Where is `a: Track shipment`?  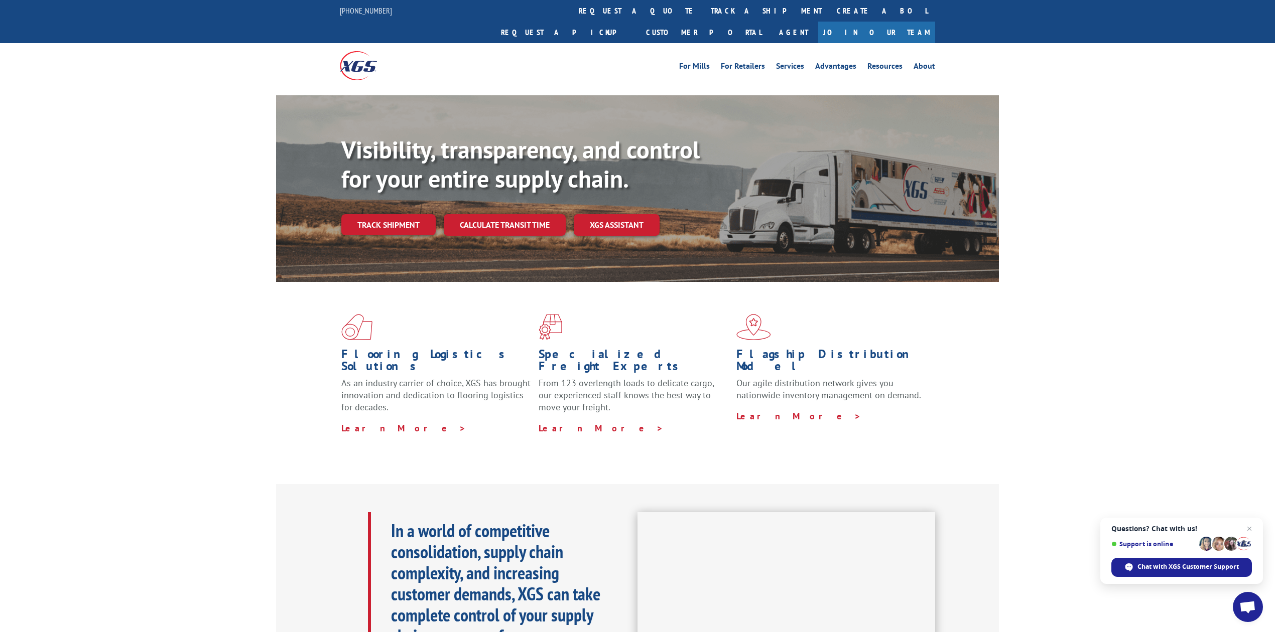
a: Track shipment is located at coordinates (388, 225).